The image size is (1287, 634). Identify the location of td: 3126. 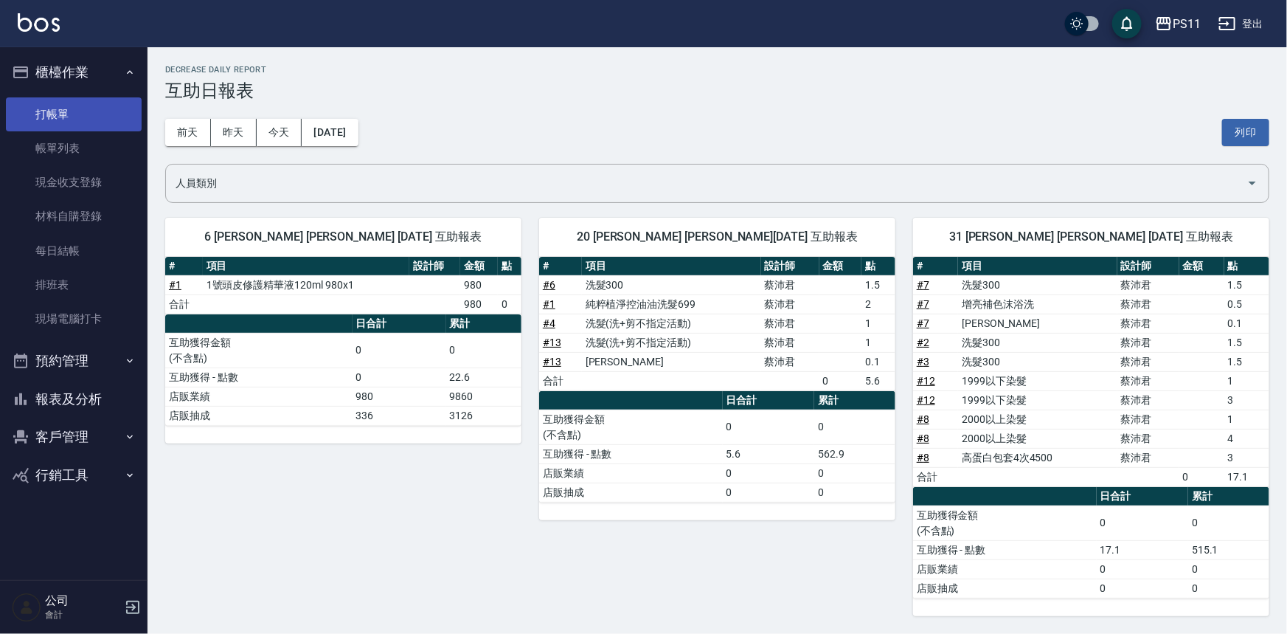
(484, 415).